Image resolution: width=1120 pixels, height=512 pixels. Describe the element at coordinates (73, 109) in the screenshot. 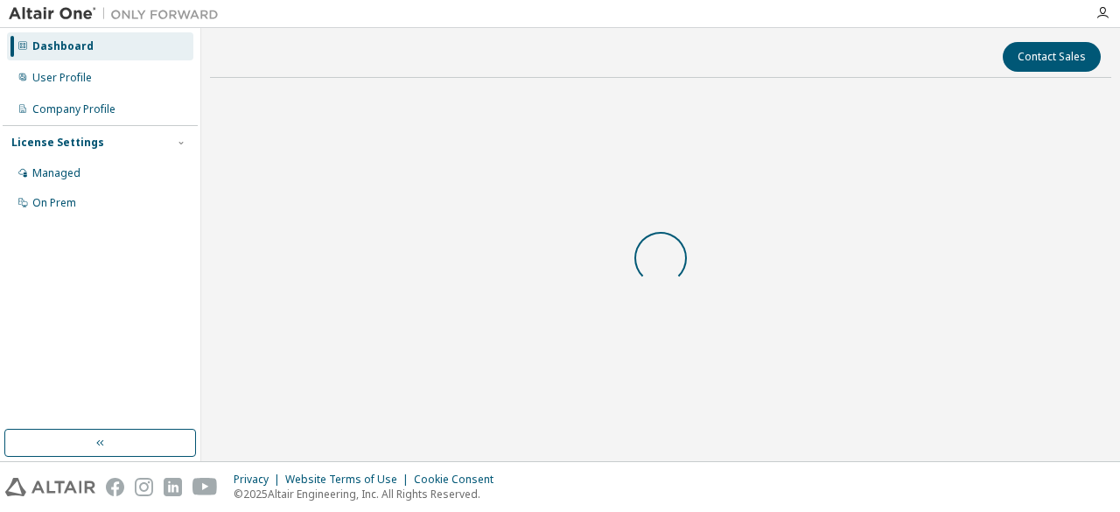

I see `div: Company Profile` at that location.